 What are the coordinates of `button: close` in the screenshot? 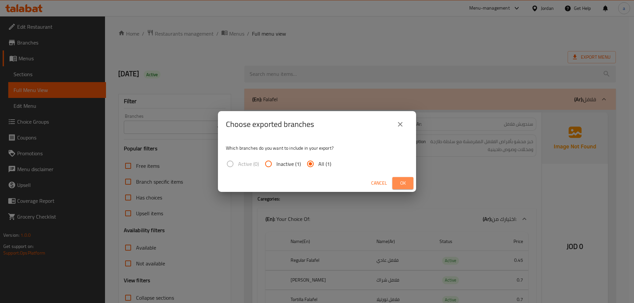 It's located at (400, 124).